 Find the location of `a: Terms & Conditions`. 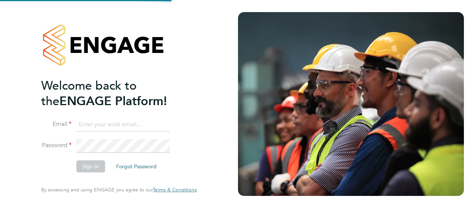

a: Terms & Conditions is located at coordinates (175, 190).